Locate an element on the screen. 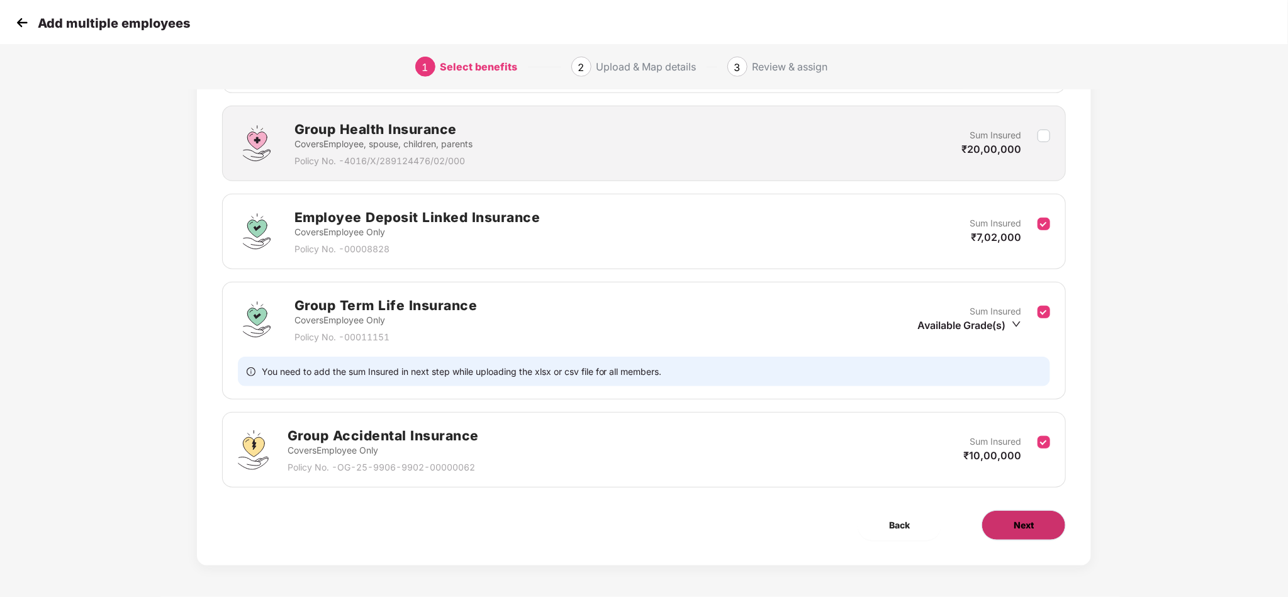 The height and width of the screenshot is (597, 1288). span: info-circle is located at coordinates (251, 371).